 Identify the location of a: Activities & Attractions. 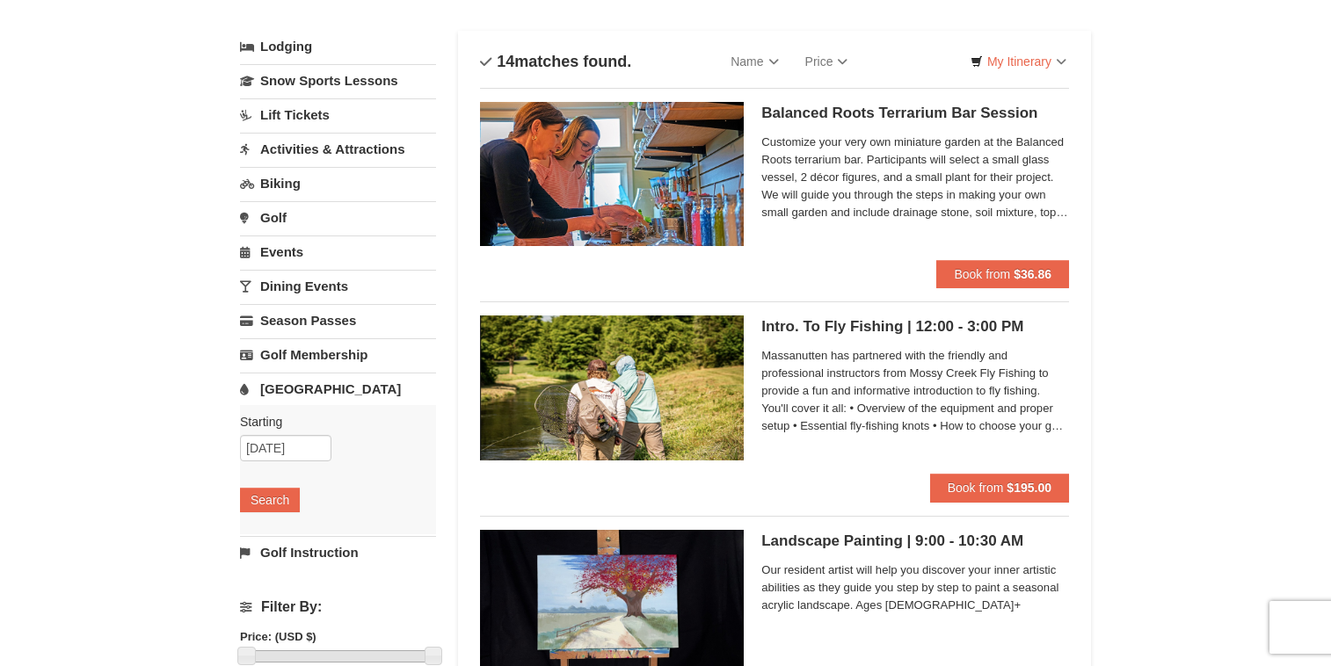
(337, 149).